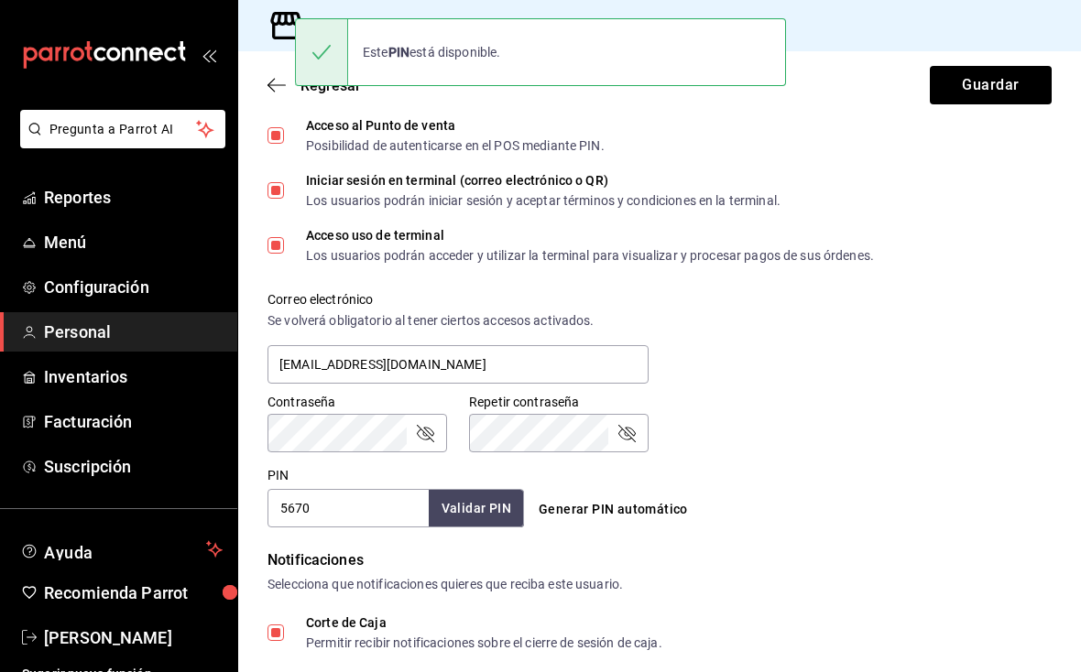 This screenshot has width=1081, height=672. Describe the element at coordinates (209, 55) in the screenshot. I see `button: open_drawer_menu` at that location.